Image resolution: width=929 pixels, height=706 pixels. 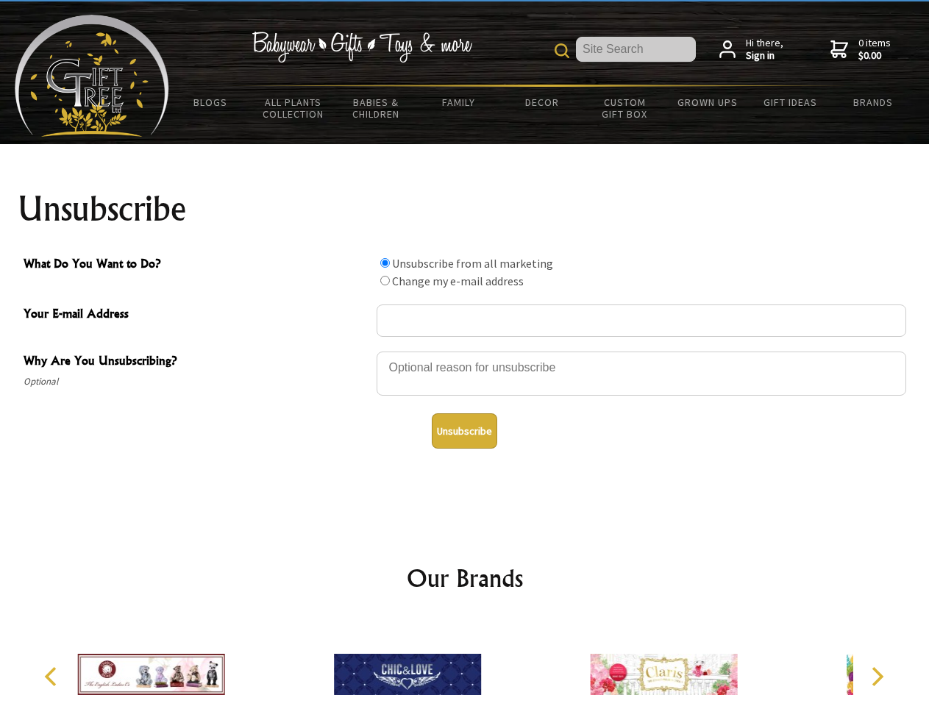 I want to click on img: product search, so click(x=562, y=51).